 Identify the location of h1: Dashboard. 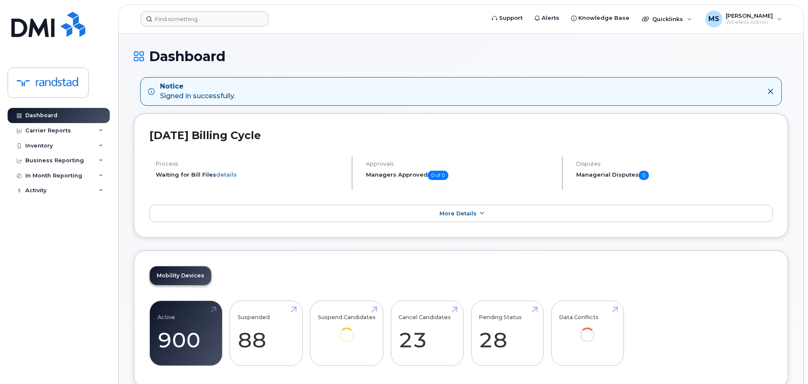
(461, 56).